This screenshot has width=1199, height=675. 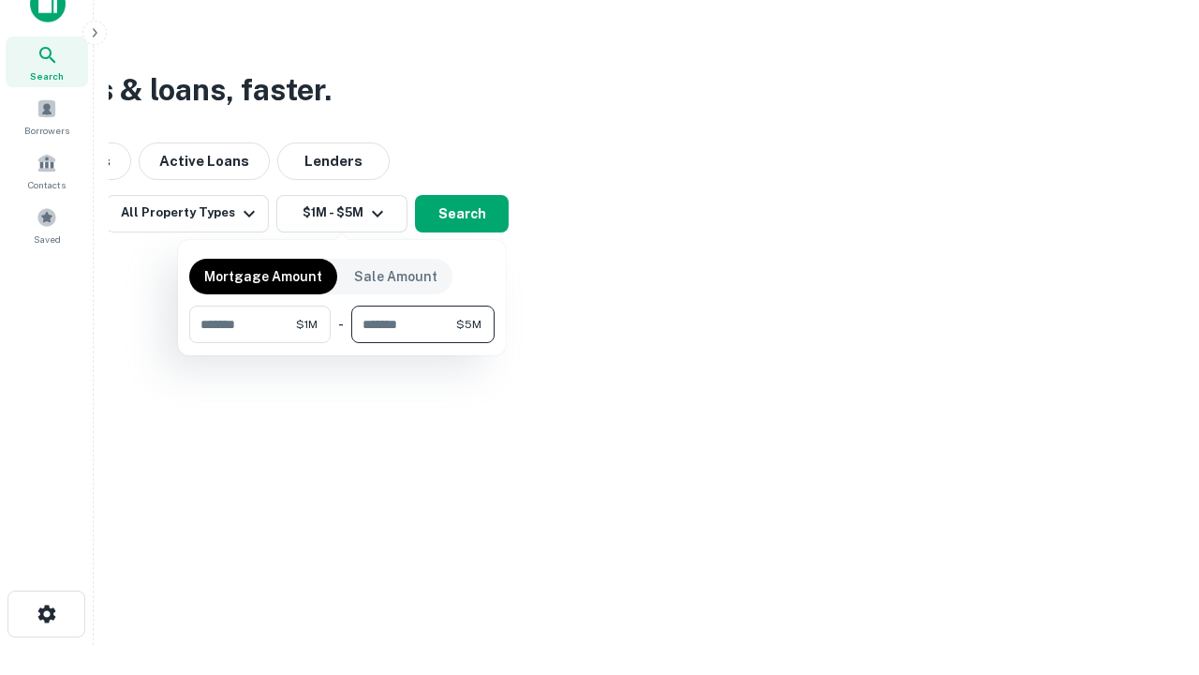 What do you see at coordinates (395, 276) in the screenshot?
I see `p: Sale Amount` at bounding box center [395, 276].